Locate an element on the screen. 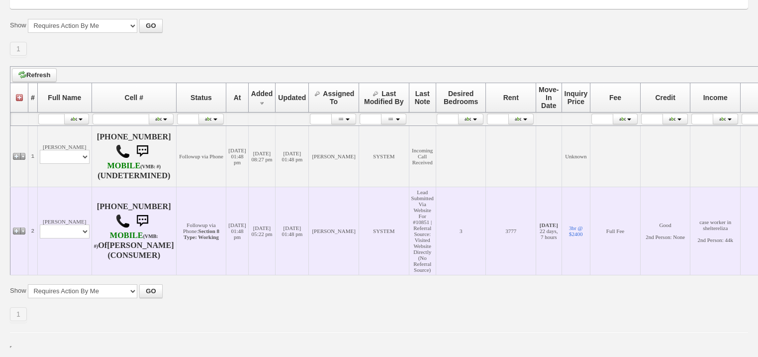 This screenshot has height=357, width=758. span: Full Name is located at coordinates (64, 98).